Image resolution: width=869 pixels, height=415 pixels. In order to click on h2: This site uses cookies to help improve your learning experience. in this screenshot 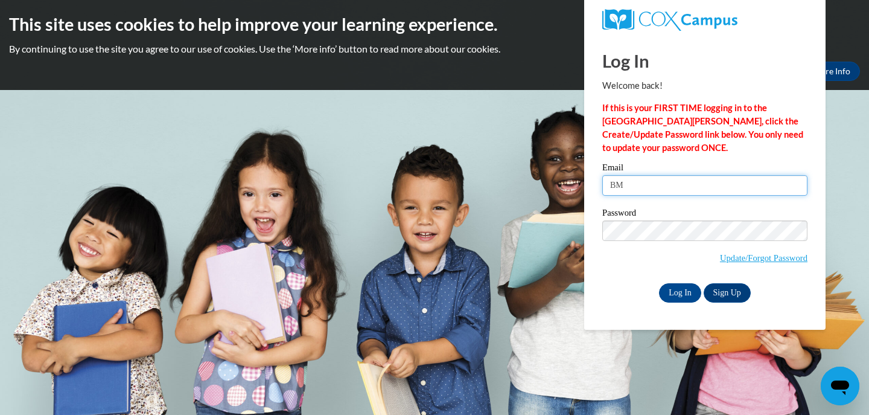, I will do `click(435, 24)`.